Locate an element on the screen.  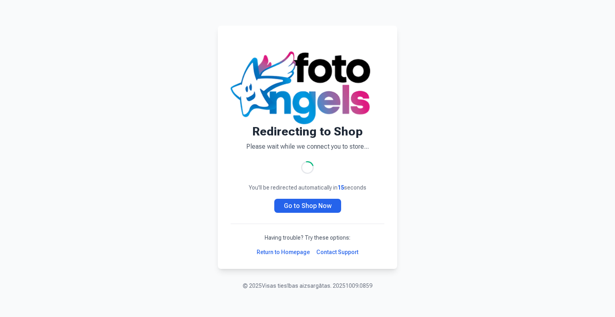
p: Please wait while we connect you to store... is located at coordinates (308, 147).